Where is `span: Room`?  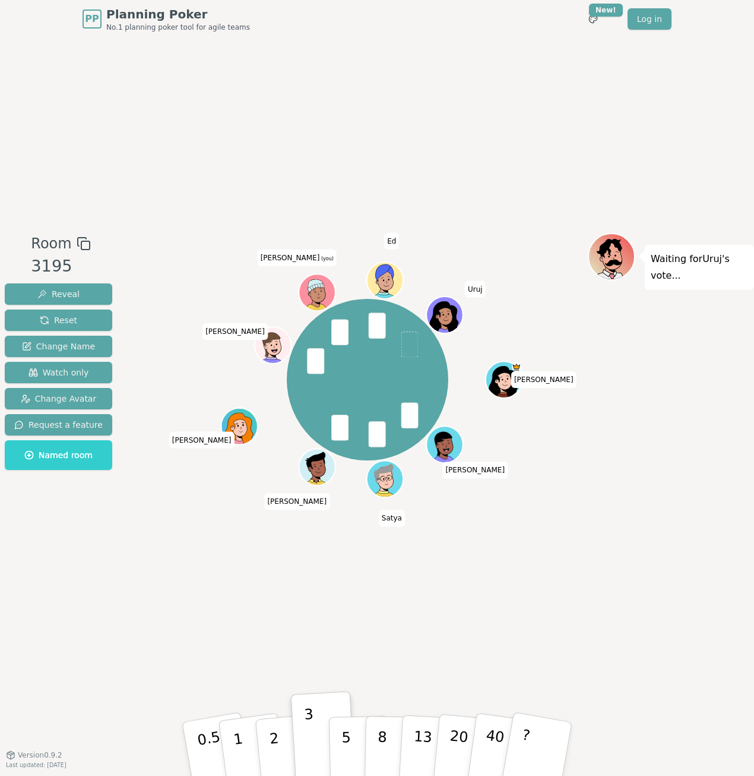 span: Room is located at coordinates (51, 244).